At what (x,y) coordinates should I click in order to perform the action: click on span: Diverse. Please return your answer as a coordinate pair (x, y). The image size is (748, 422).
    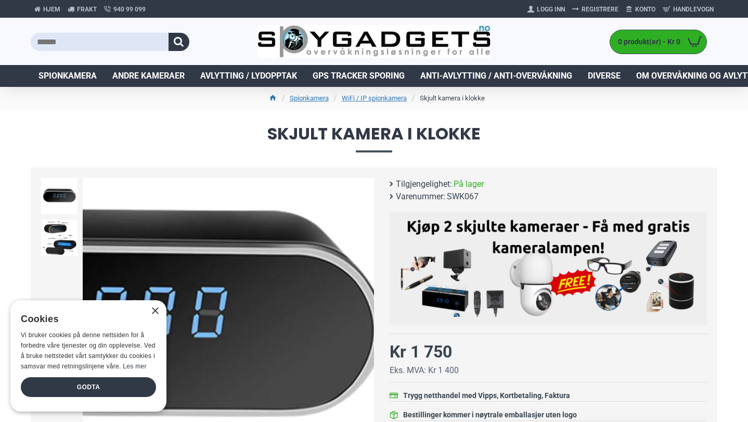
    Looking at the image, I should click on (604, 76).